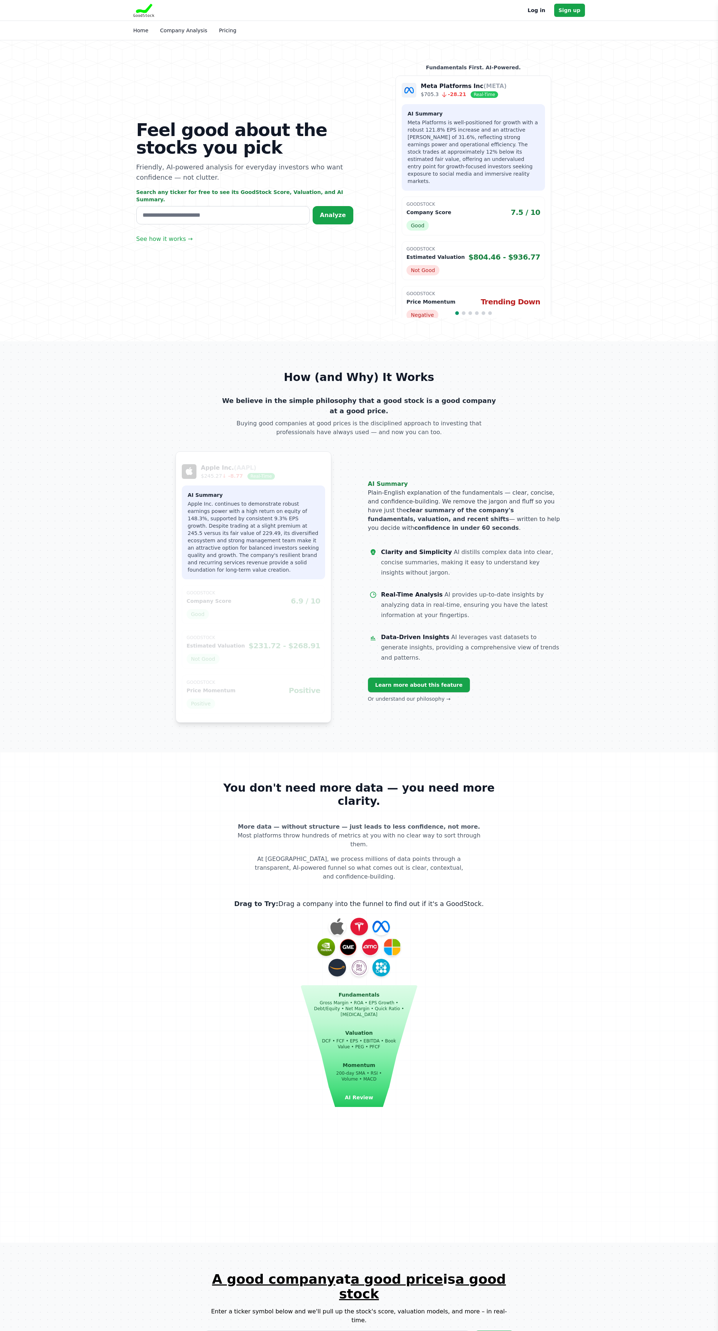 The image size is (718, 1331). I want to click on img: NVDA, so click(326, 947).